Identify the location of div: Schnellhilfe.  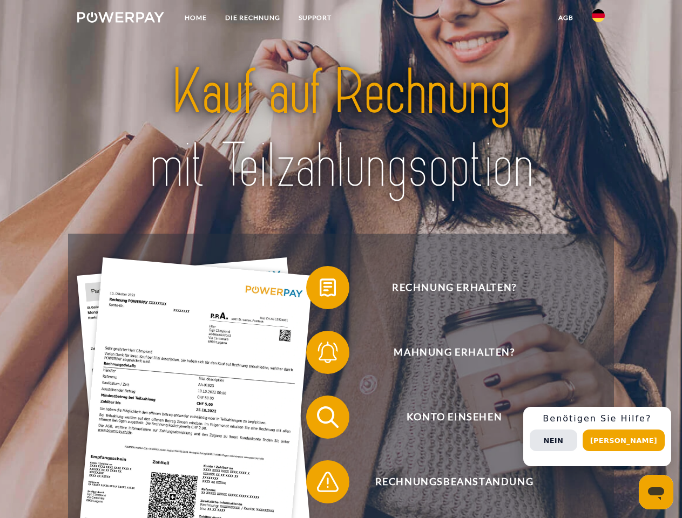
(597, 437).